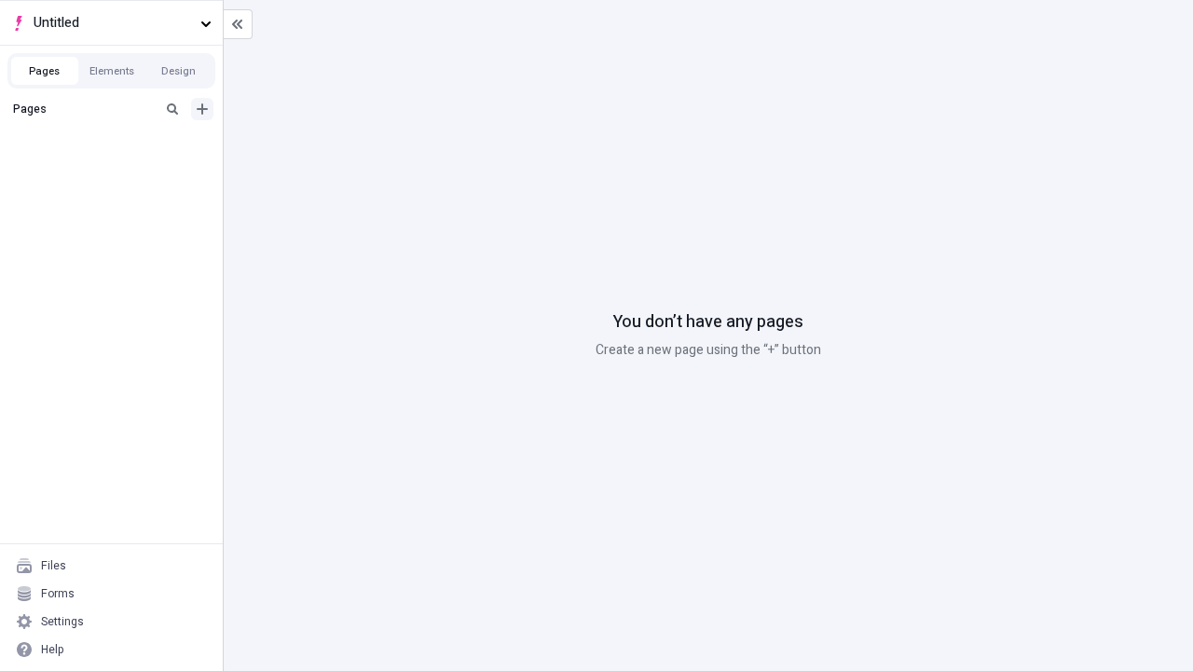 The image size is (1193, 671). What do you see at coordinates (53, 566) in the screenshot?
I see `div: Files` at bounding box center [53, 566].